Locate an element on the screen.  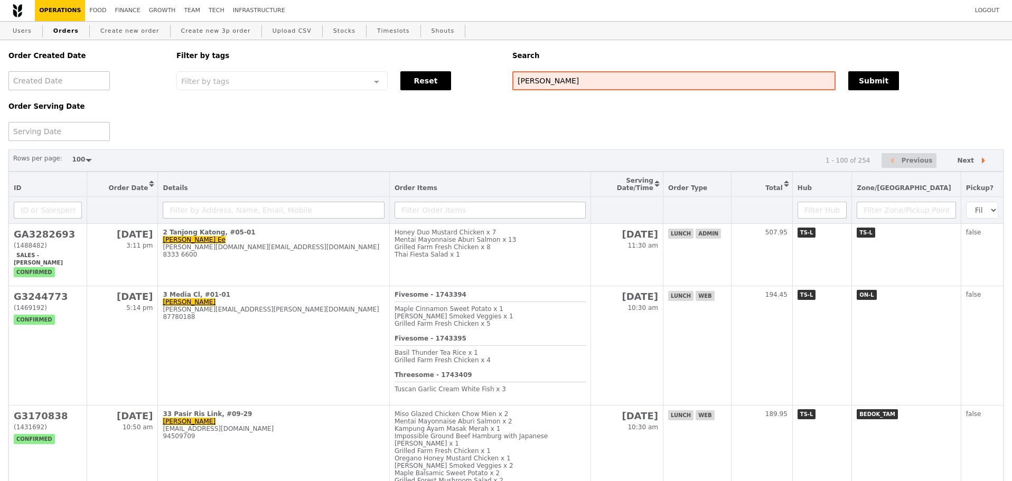
div: Oregano Honey Mustard Chicken x 1 is located at coordinates (490, 458).